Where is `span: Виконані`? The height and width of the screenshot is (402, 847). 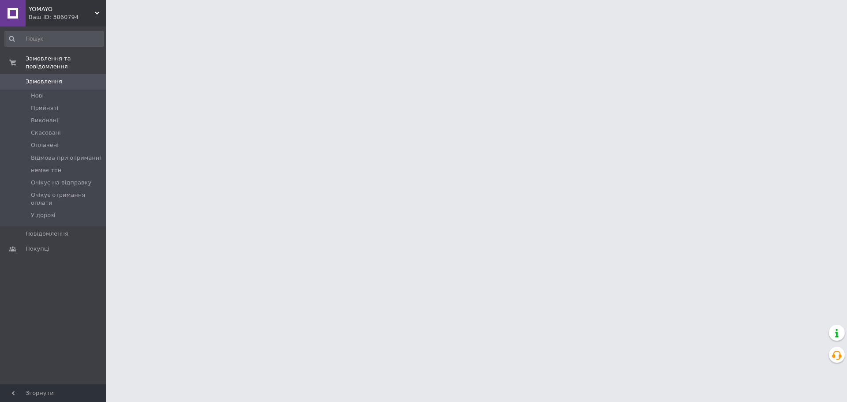
span: Виконані is located at coordinates (45, 121).